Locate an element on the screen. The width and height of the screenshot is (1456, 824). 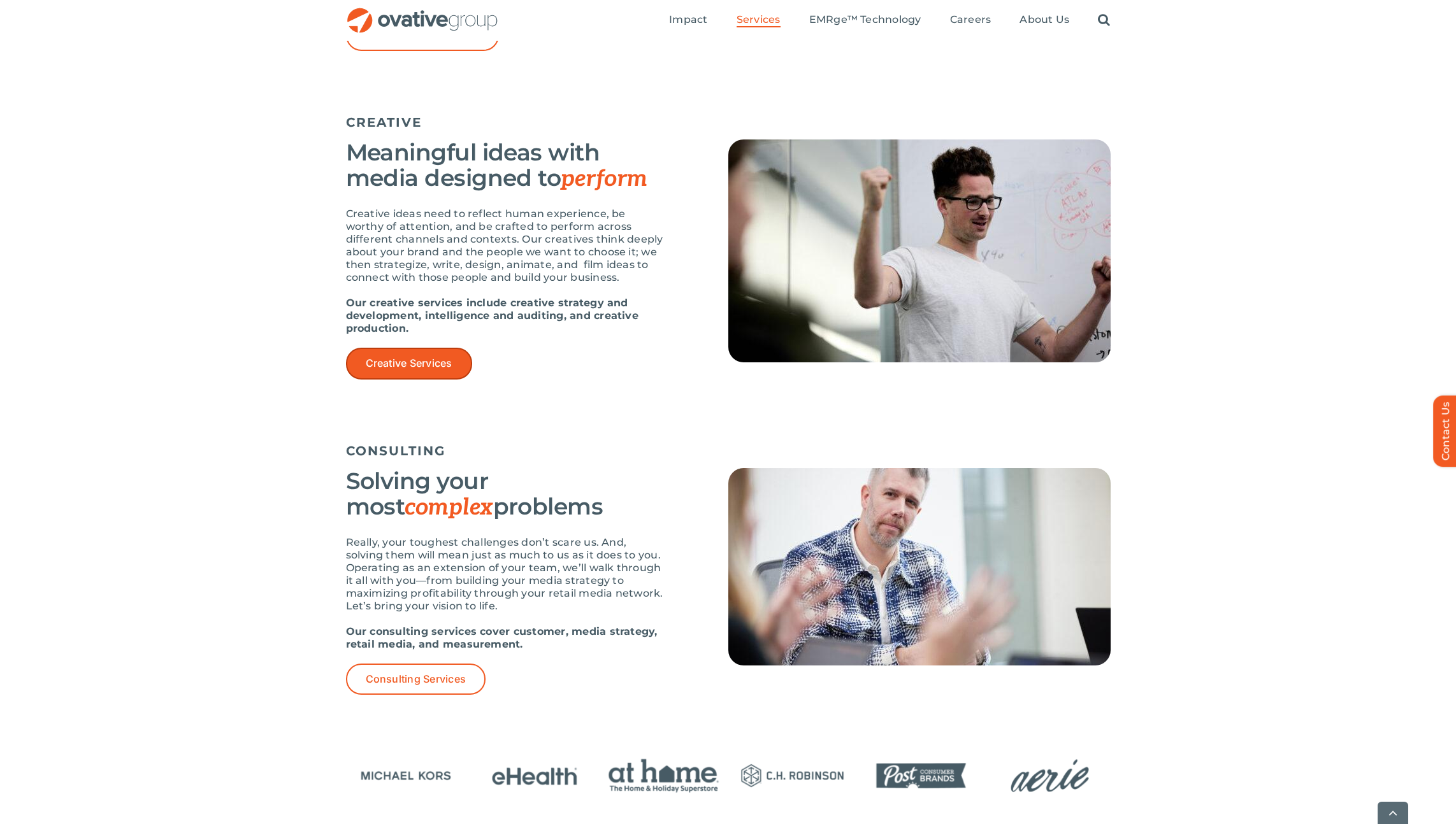
p: Creative ideas need to reflect human experience, be worthy of attention, and be crafted to perfor... is located at coordinates (505, 246).